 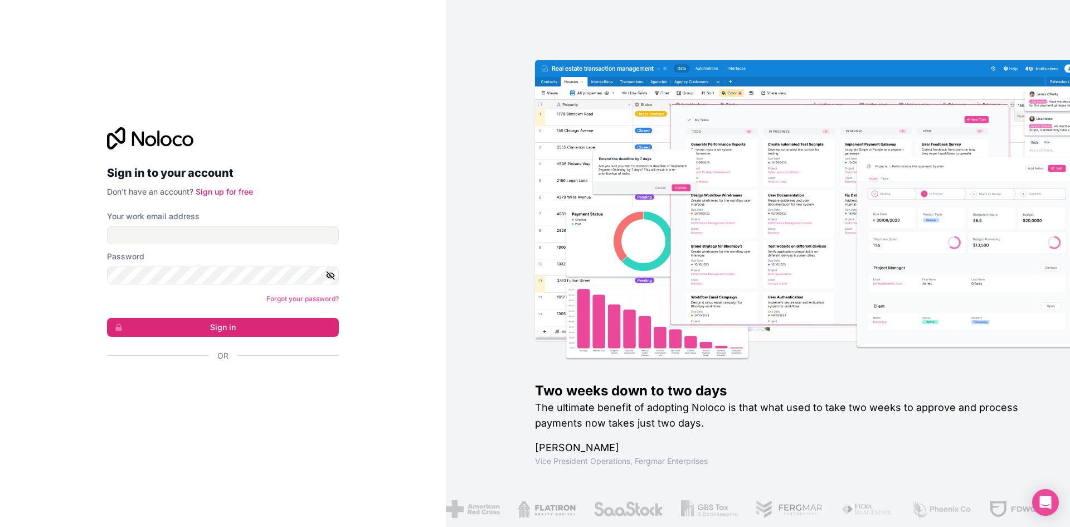 What do you see at coordinates (125, 256) in the screenshot?
I see `label: Password` at bounding box center [125, 256].